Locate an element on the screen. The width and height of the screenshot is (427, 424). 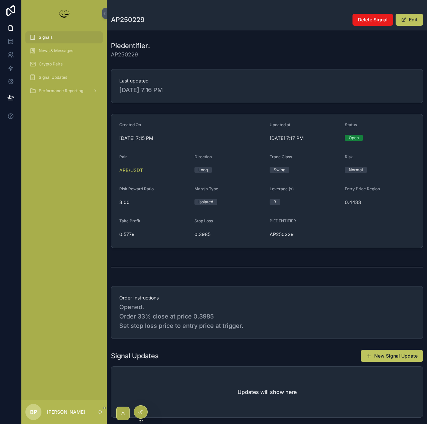
img: App logo is located at coordinates (64, 13).